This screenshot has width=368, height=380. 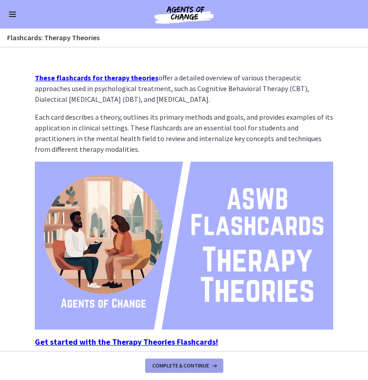 What do you see at coordinates (126, 342) in the screenshot?
I see `strong: Get started with the Therapy Theories Flashcards!` at bounding box center [126, 342].